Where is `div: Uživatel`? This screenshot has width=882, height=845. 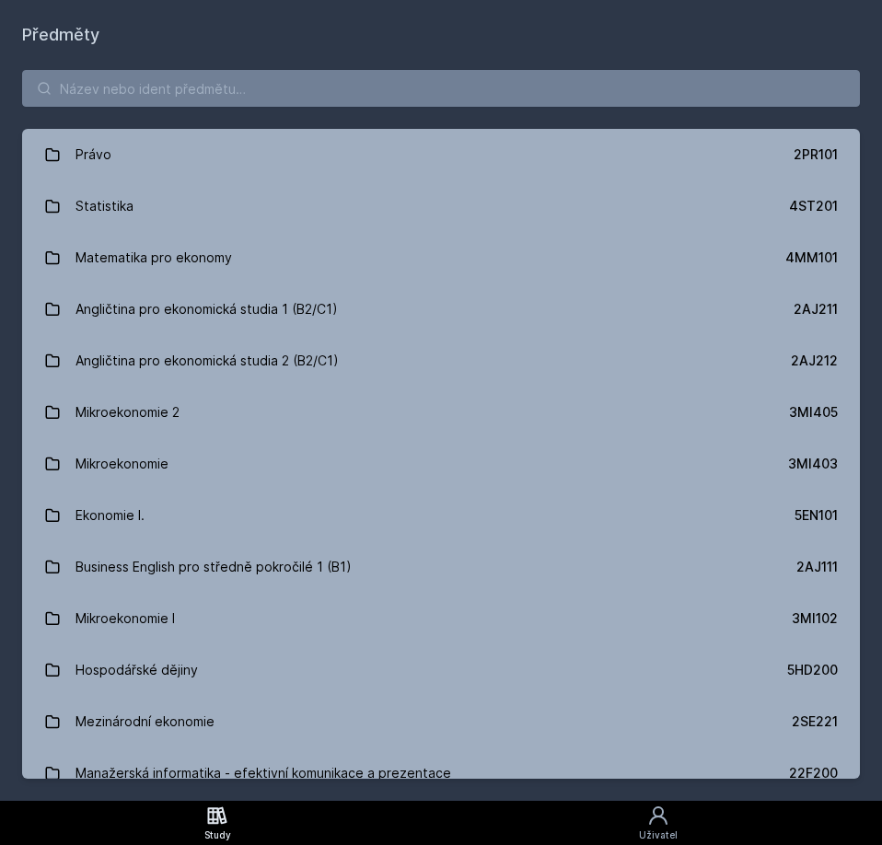 div: Uživatel is located at coordinates (658, 835).